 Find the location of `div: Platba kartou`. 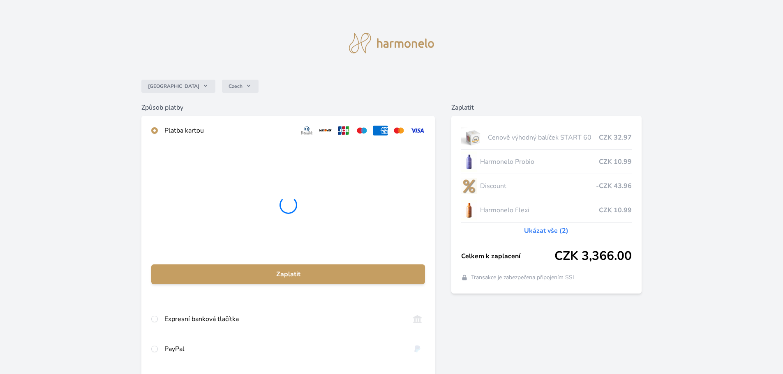

div: Platba kartou is located at coordinates (228, 131).